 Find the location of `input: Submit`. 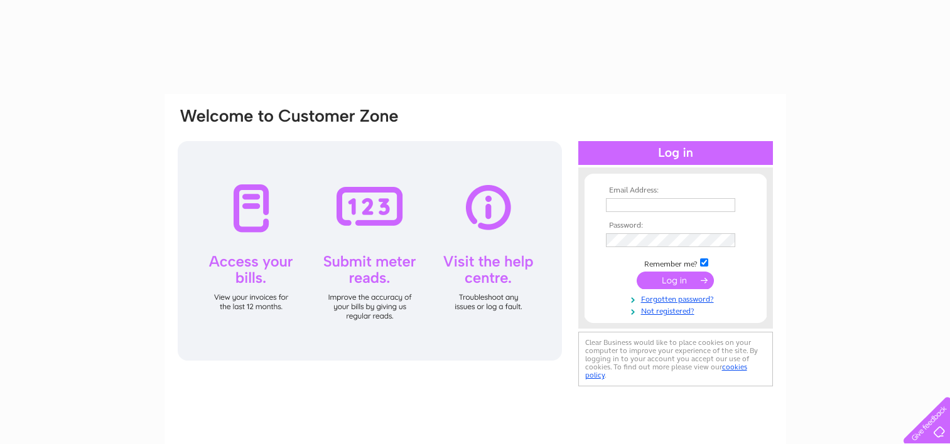

input: Submit is located at coordinates (675, 281).